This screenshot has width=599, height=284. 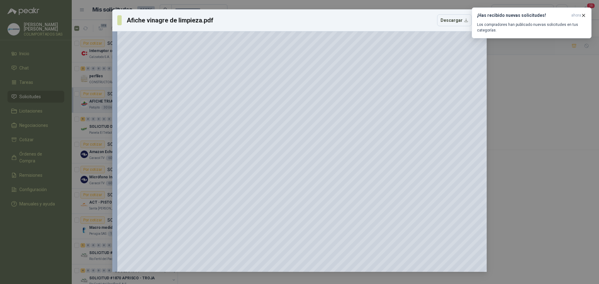 I want to click on h3: ¡Has recibido nuevas solicitudes!, so click(x=523, y=15).